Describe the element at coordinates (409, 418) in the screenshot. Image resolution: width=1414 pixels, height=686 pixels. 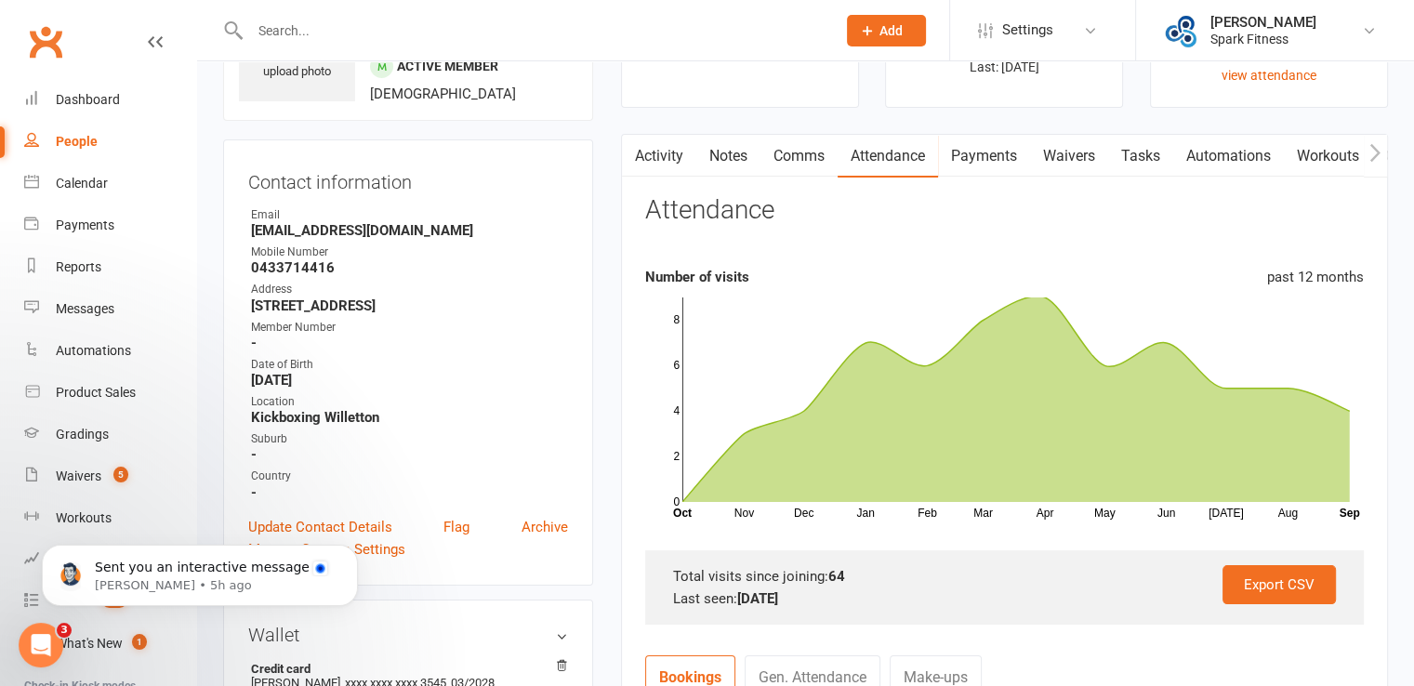
I see `strong: Kickboxing Willetton` at that location.